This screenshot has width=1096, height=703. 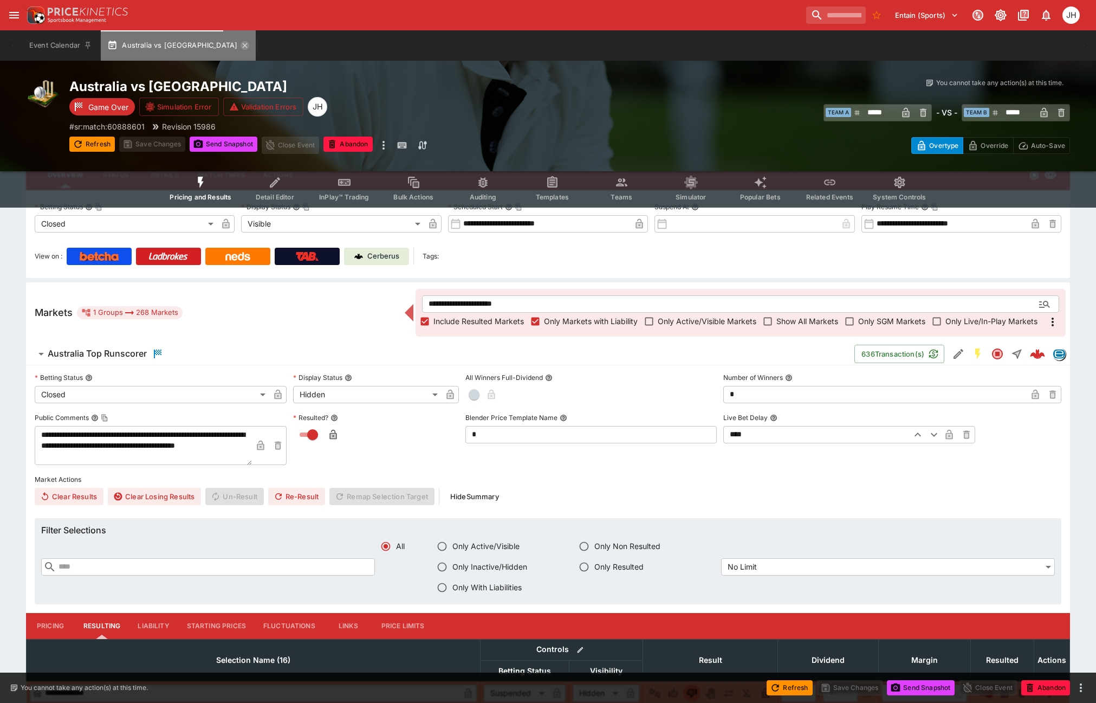 I want to click on a: Cerberus, so click(x=377, y=256).